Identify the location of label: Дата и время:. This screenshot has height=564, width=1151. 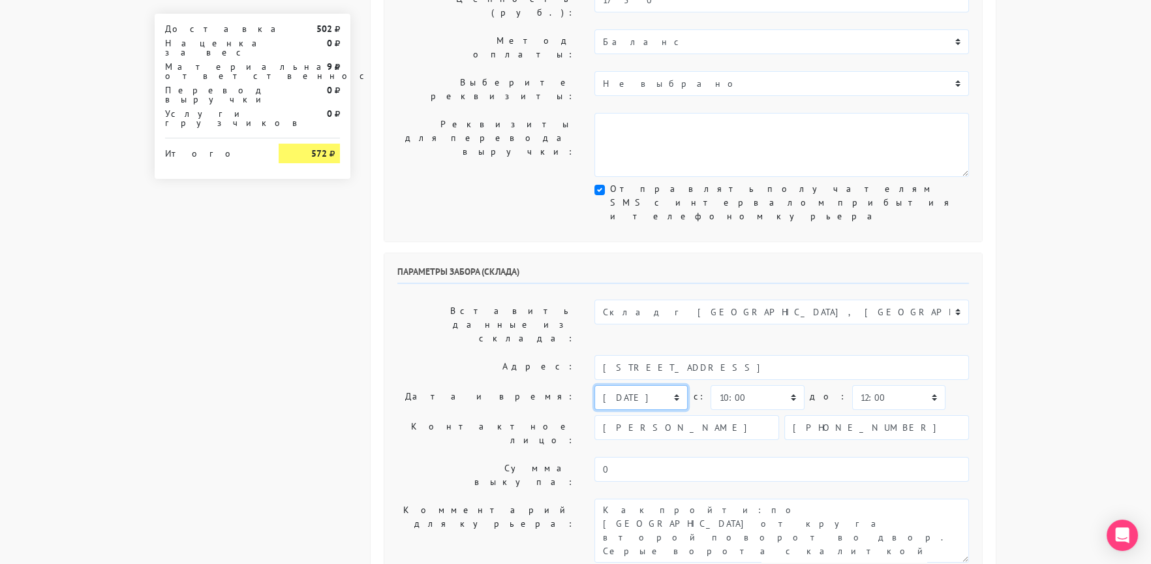
(486, 397).